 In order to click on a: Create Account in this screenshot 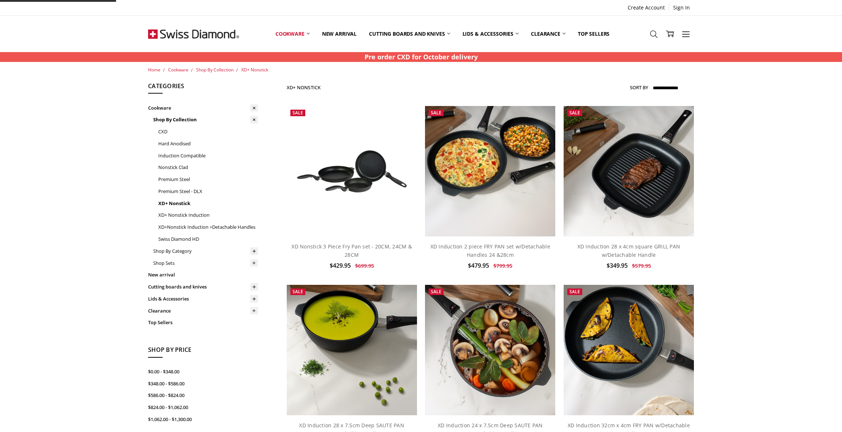, I will do `click(646, 8)`.